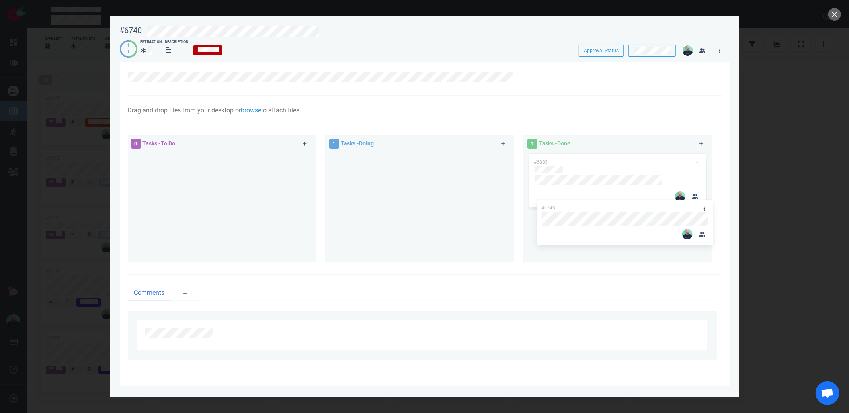 The image size is (849, 413). What do you see at coordinates (358, 143) in the screenshot?
I see `span: Tasks - Doing` at bounding box center [358, 143].